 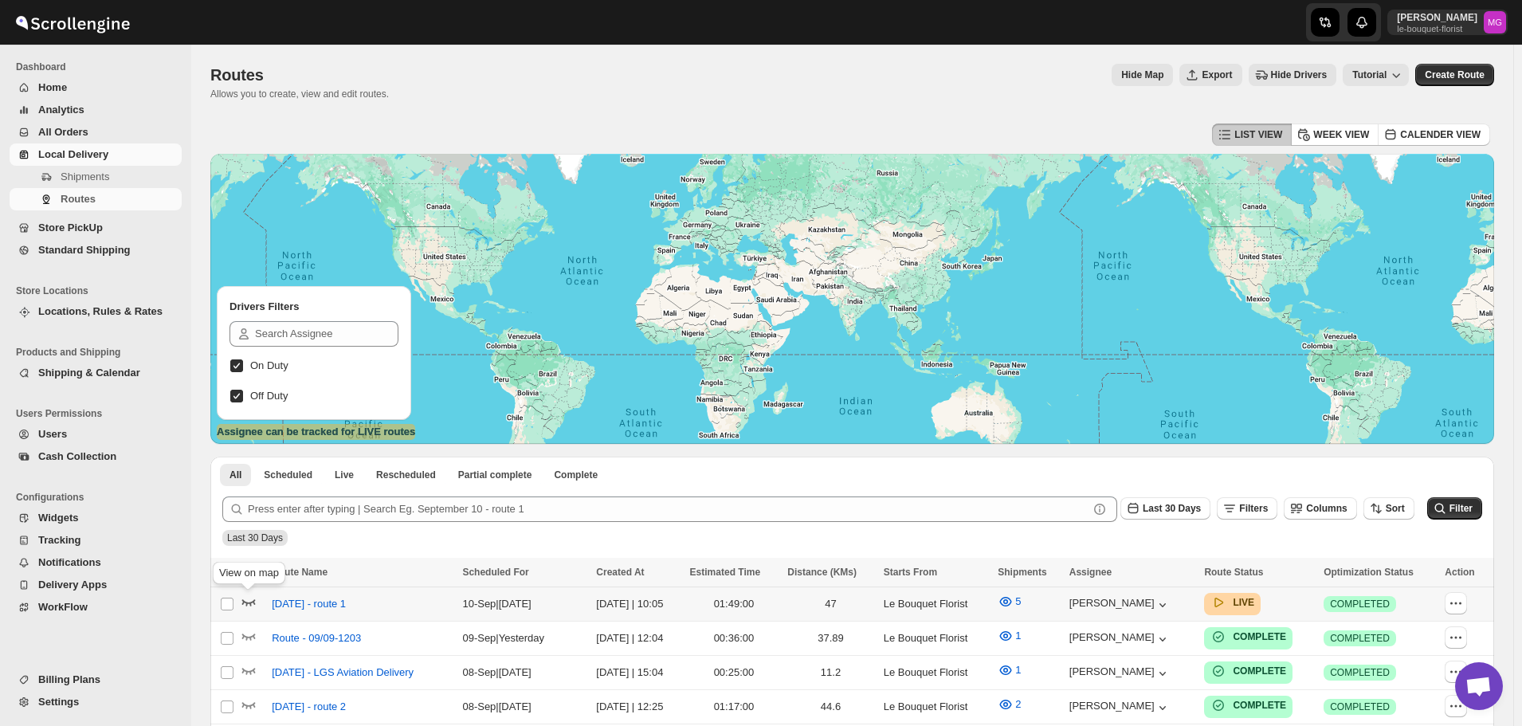 What do you see at coordinates (1142, 75) in the screenshot?
I see `button: Map action label` at bounding box center [1142, 75].